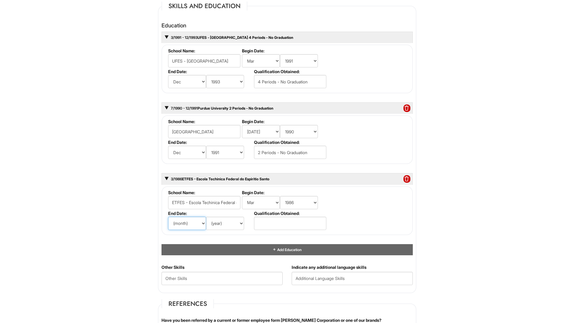  Describe the element at coordinates (184, 108) in the screenshot. I see `span: 7/1990 - 12/1991` at that location.